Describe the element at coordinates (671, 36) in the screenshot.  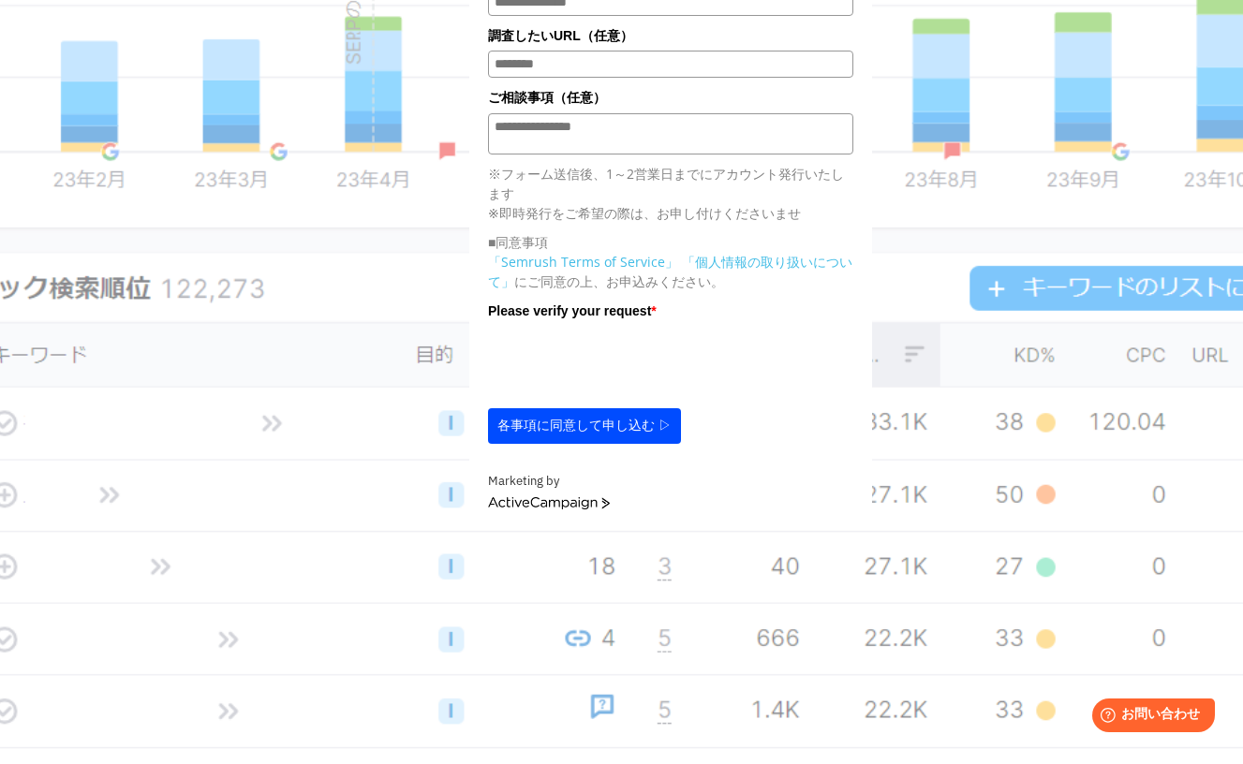
I see `label: 調査したいURL（任意）` at that location.